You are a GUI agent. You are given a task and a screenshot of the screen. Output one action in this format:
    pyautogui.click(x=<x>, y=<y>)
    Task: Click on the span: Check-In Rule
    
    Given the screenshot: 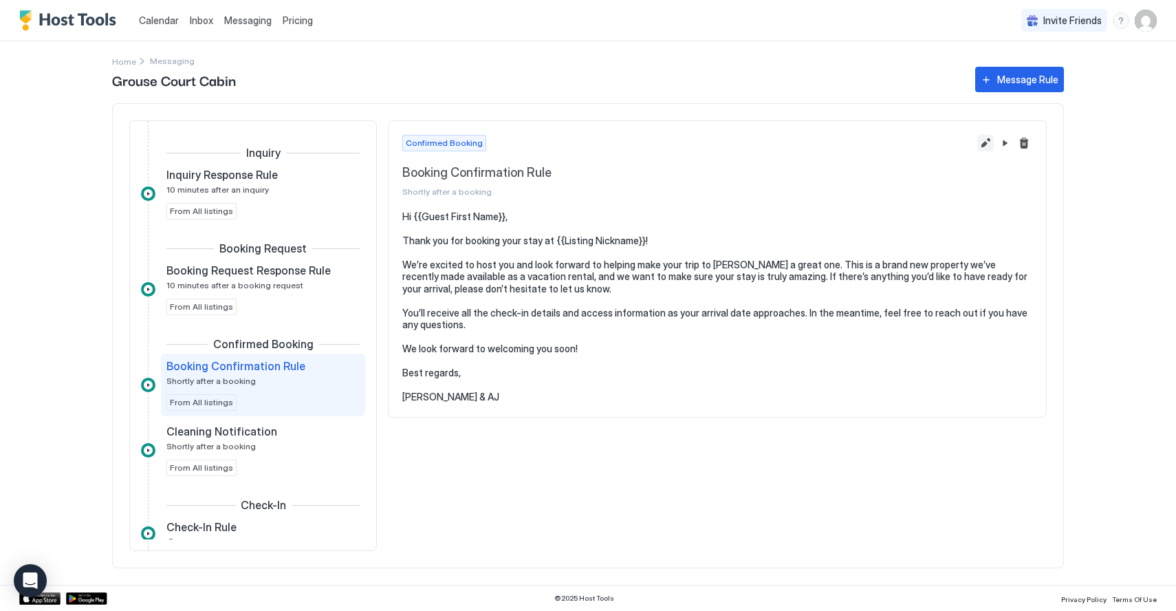 What is the action you would take?
    pyautogui.click(x=201, y=527)
    